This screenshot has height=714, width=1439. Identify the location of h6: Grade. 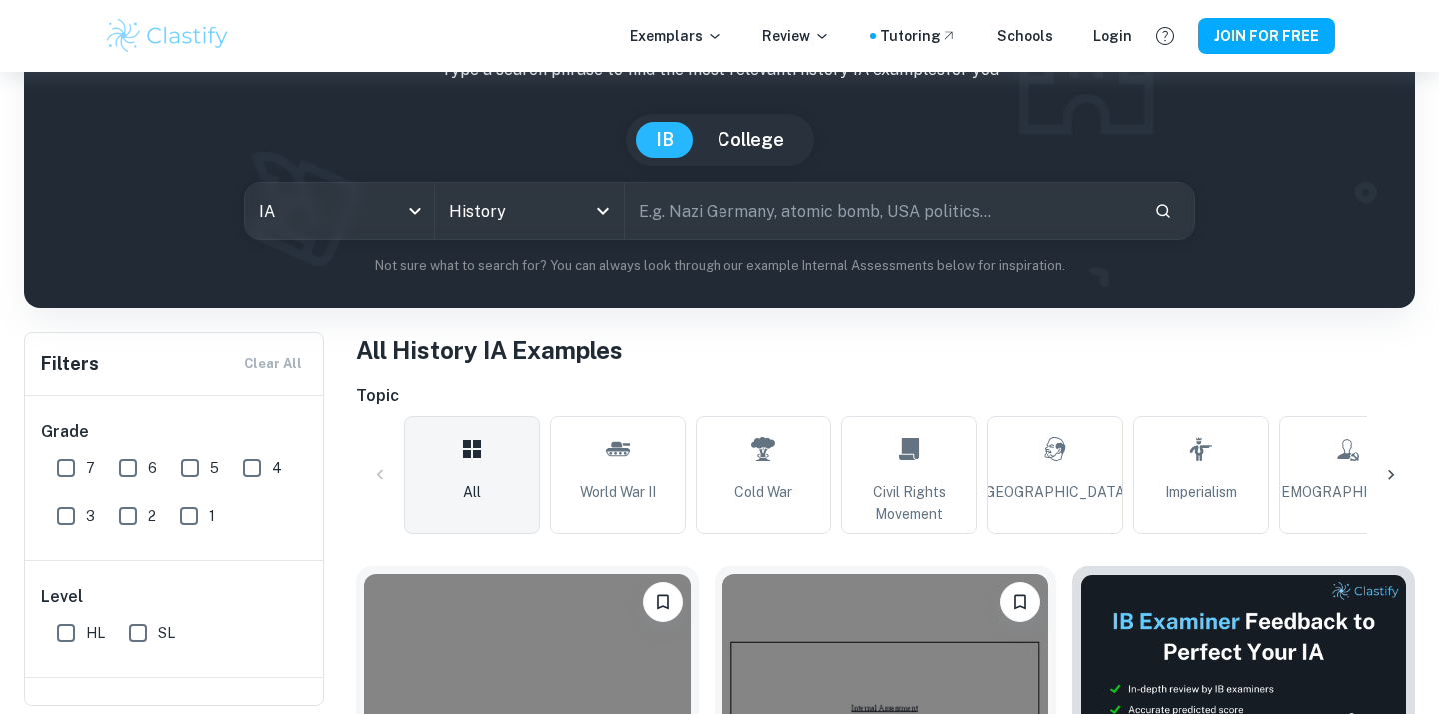
(175, 432).